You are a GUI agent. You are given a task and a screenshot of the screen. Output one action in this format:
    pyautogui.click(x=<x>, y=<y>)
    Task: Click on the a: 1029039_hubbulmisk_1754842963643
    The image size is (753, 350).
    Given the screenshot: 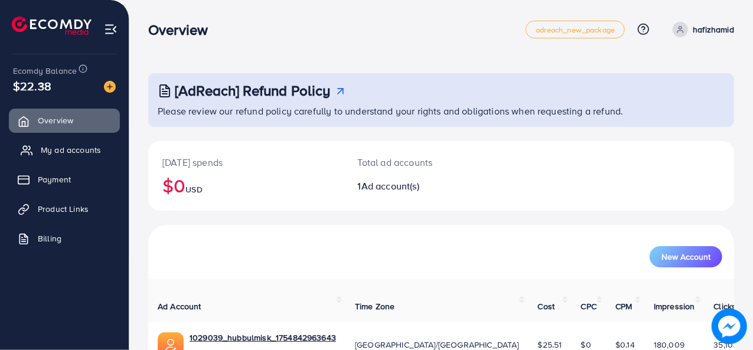 What is the action you would take?
    pyautogui.click(x=263, y=338)
    